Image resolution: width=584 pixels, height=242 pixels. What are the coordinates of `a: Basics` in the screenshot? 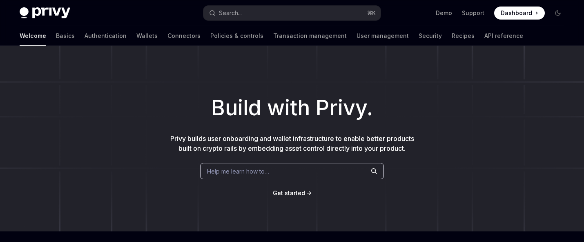 It's located at (65, 36).